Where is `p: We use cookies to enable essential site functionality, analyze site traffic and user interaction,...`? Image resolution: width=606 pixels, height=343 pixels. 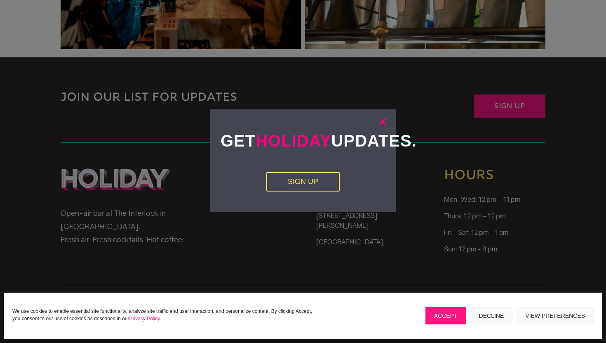
p: We use cookies to enable essential site functionality, analyze site traffic and user interaction,... is located at coordinates (163, 315).